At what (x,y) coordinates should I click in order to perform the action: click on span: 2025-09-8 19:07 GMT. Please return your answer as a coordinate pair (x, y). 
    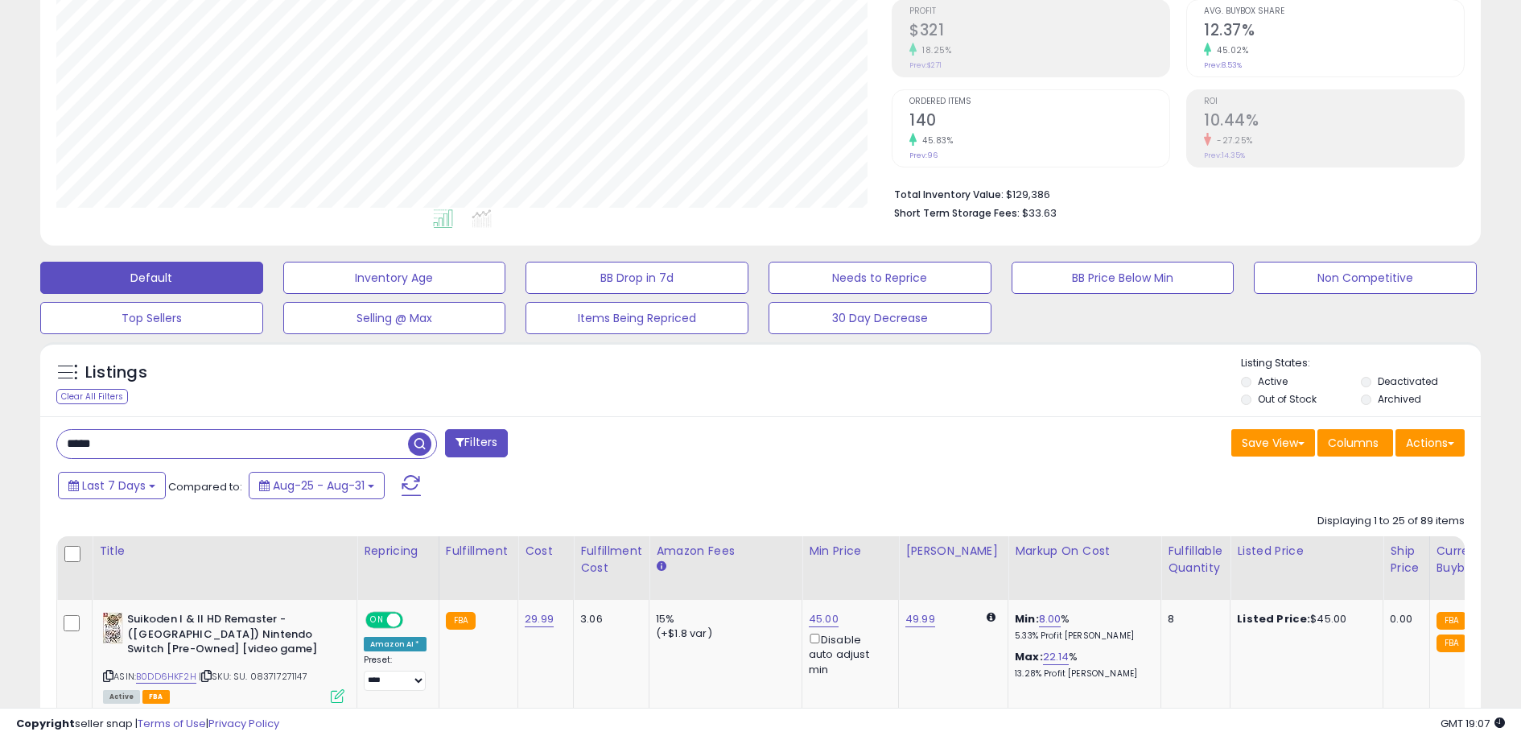
    Looking at the image, I should click on (1473, 723).